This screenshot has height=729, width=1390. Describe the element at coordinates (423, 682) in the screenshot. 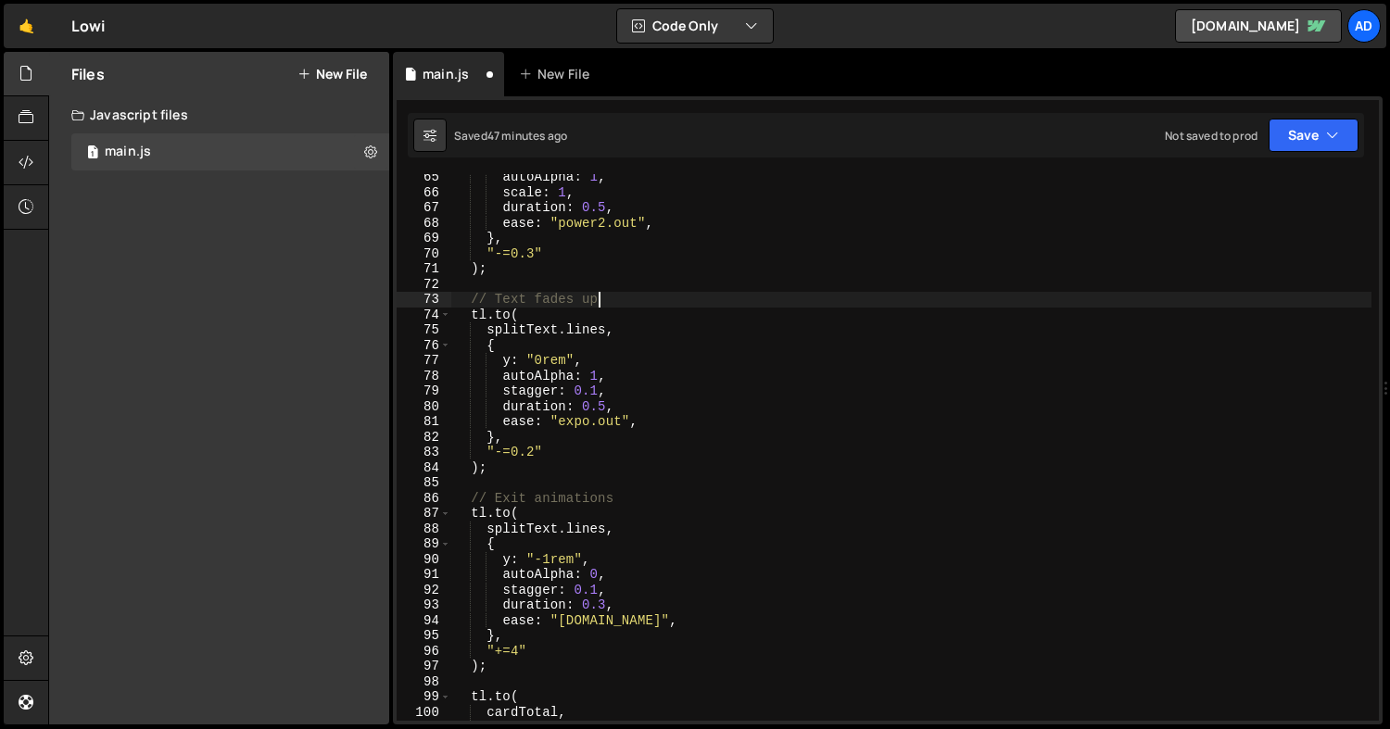

I see `div: 98` at that location.